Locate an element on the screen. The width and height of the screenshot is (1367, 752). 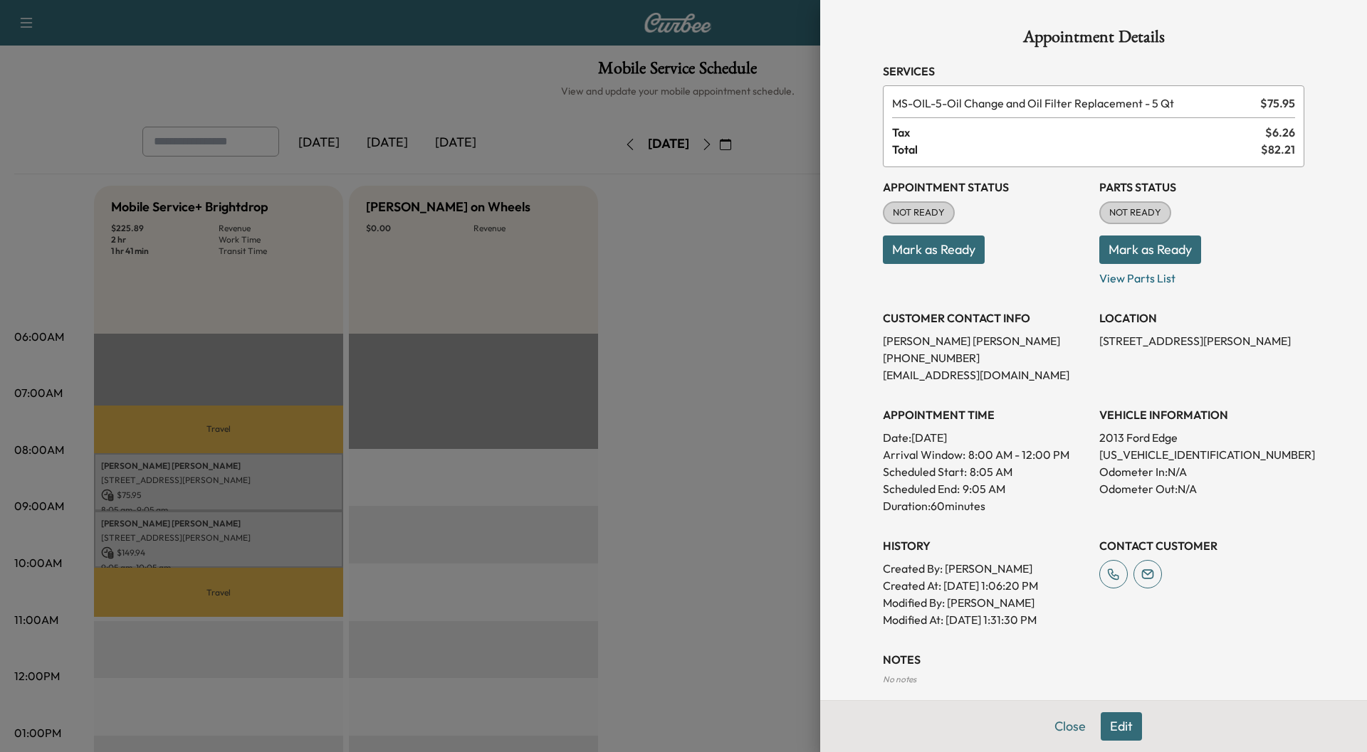
h3: Services is located at coordinates (1094, 71).